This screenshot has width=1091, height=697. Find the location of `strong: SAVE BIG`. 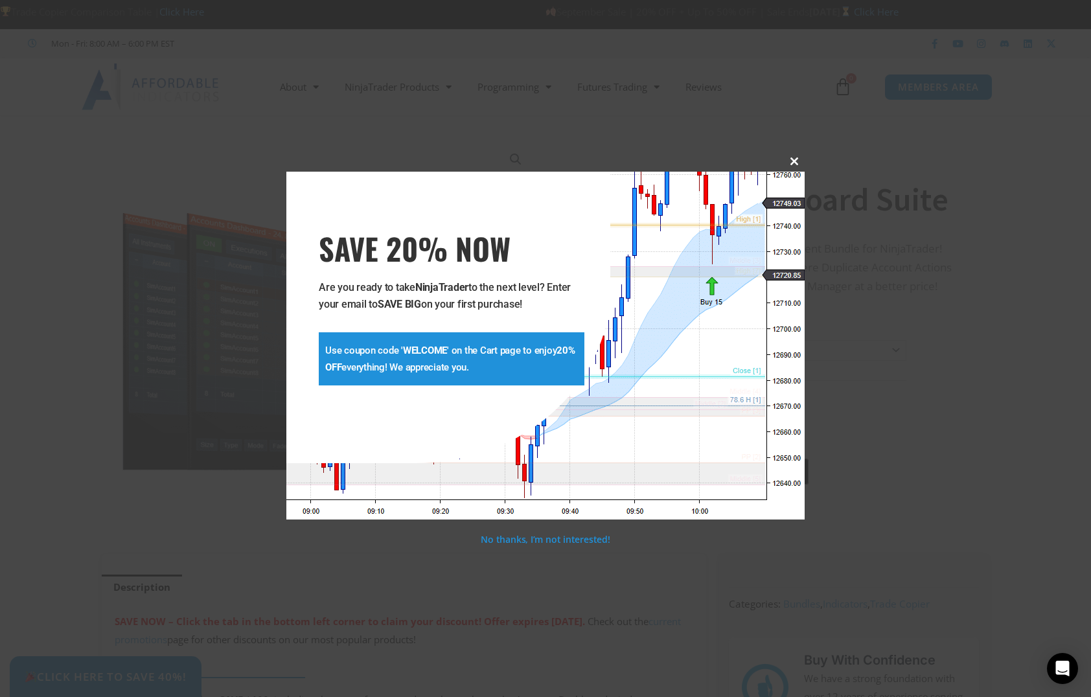

strong: SAVE BIG is located at coordinates (399, 304).